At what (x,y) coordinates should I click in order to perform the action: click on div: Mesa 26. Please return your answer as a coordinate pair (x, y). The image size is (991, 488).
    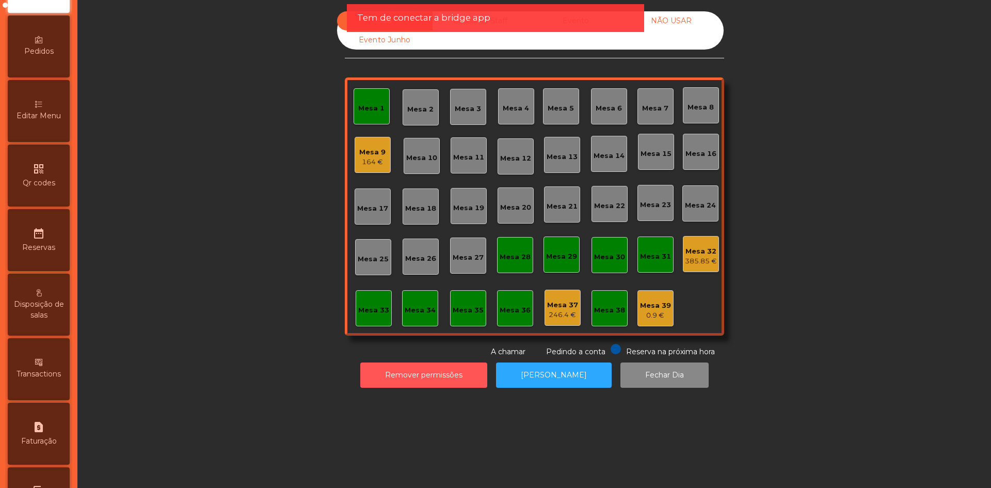
    Looking at the image, I should click on (421, 259).